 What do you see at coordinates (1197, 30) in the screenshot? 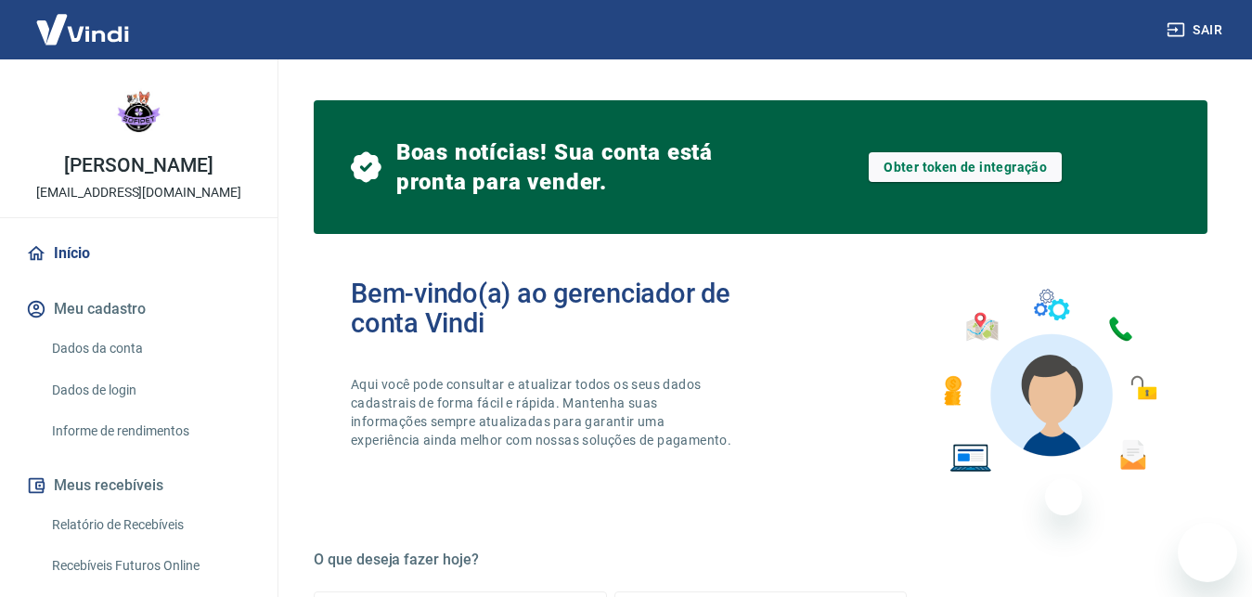
I see `button: Sair` at bounding box center [1197, 30].